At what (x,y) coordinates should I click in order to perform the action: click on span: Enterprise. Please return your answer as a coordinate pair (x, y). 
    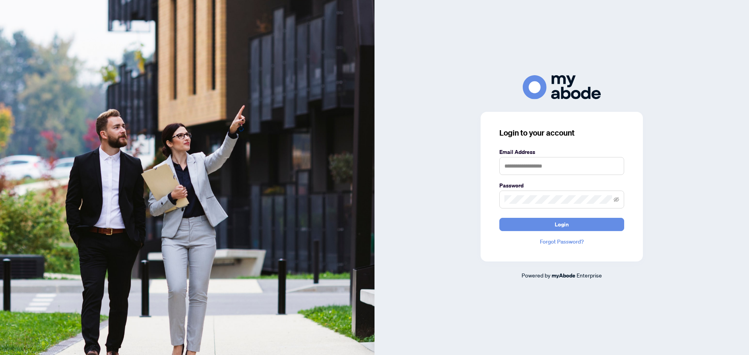
    Looking at the image, I should click on (589, 275).